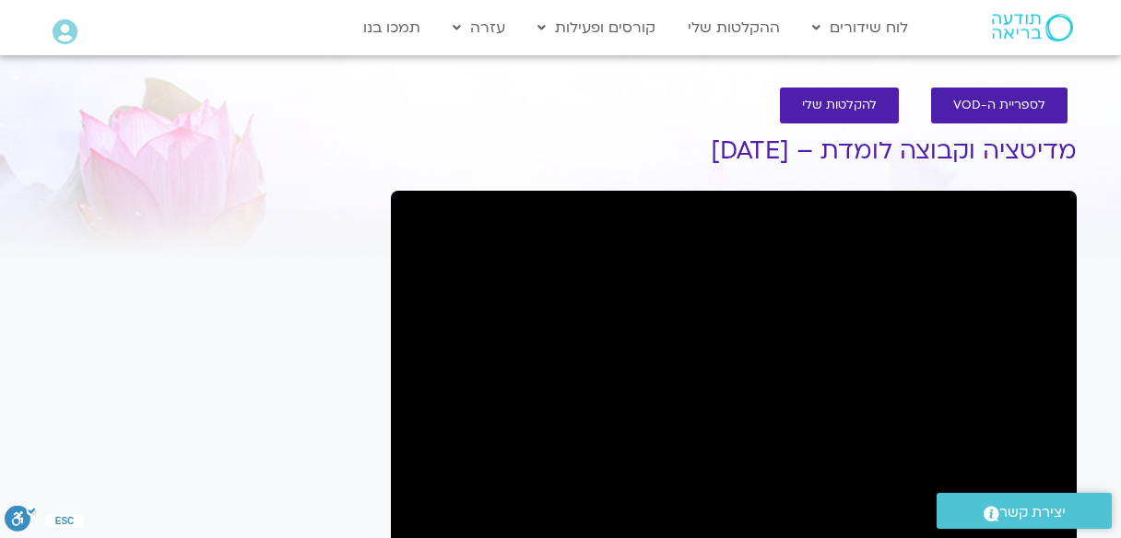  What do you see at coordinates (839, 105) in the screenshot?
I see `a: להקלטות שלי` at bounding box center [839, 105].